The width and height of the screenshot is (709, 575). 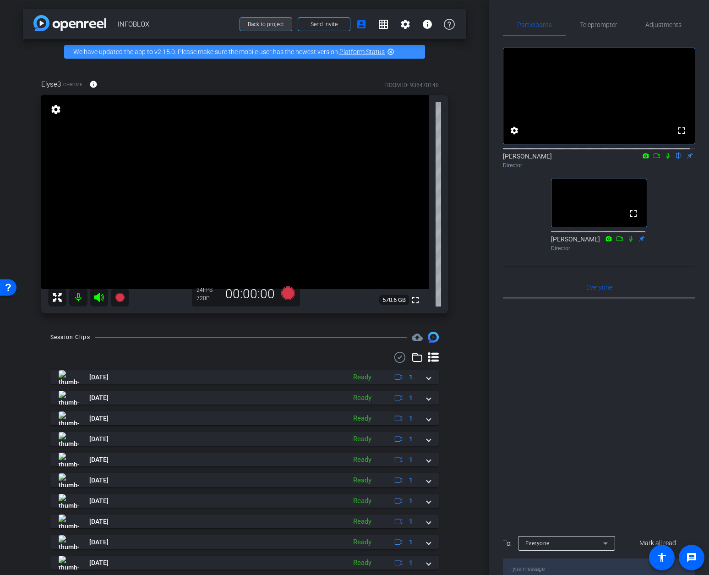 I want to click on mat-icon: flip, so click(x=679, y=155).